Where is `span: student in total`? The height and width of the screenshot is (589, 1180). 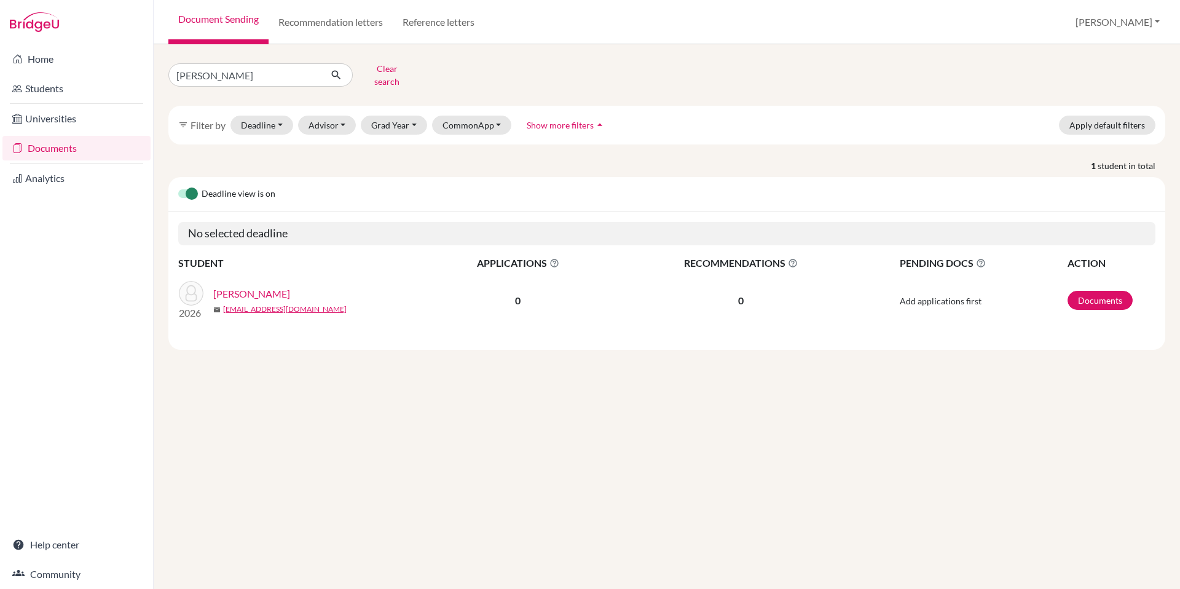 span: student in total is located at coordinates (1131, 165).